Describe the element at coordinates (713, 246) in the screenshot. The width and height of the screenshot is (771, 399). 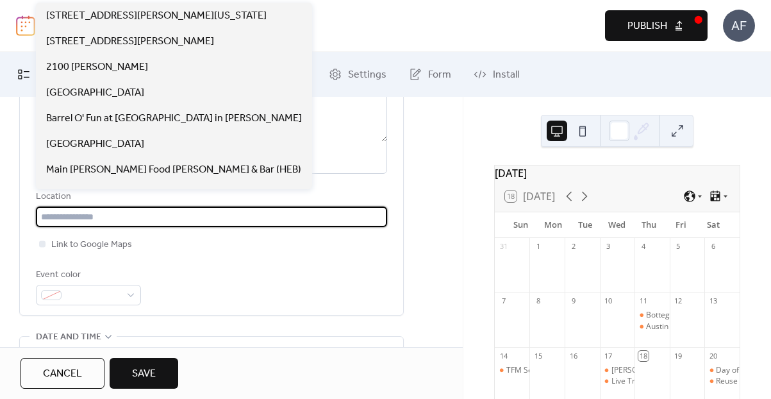
I see `div: 6` at that location.